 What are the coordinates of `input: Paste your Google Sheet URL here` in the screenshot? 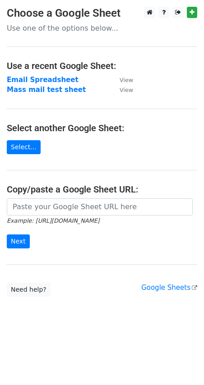 It's located at (100, 207).